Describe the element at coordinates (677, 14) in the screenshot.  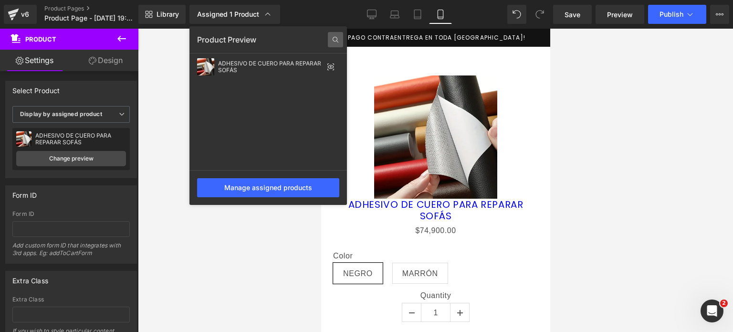
I see `button: Publish` at that location.